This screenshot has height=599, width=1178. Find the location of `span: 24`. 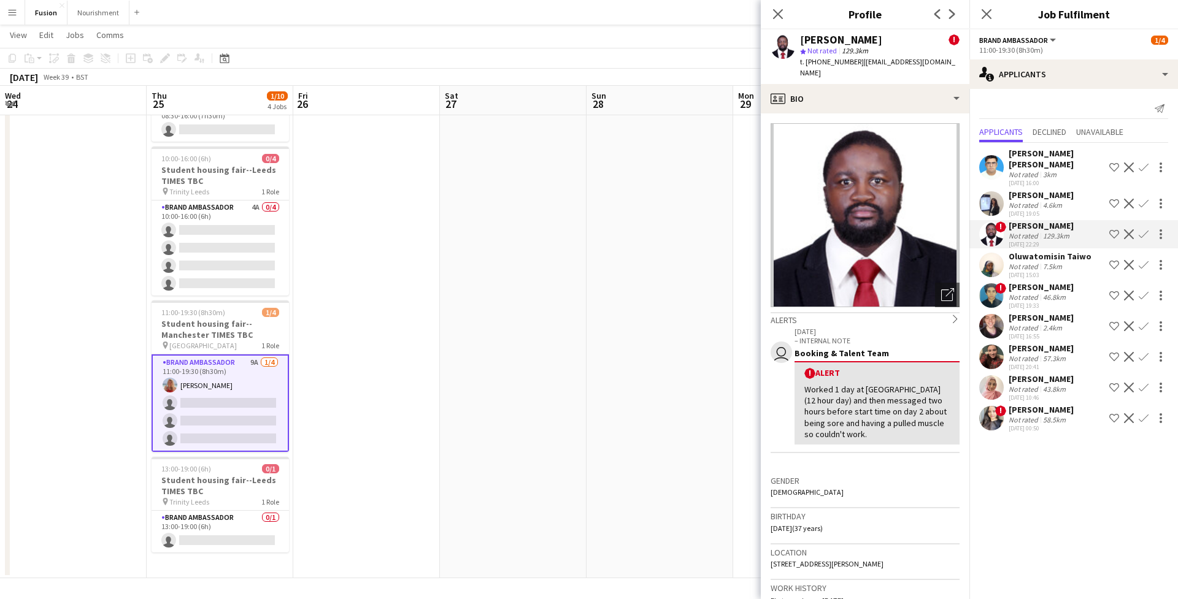

span: 24 is located at coordinates (12, 104).